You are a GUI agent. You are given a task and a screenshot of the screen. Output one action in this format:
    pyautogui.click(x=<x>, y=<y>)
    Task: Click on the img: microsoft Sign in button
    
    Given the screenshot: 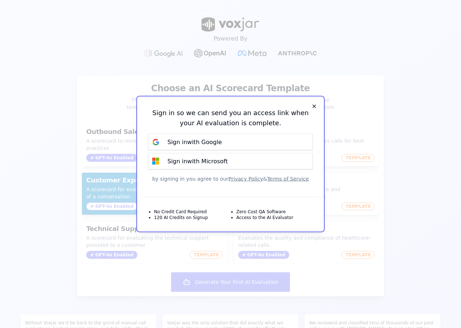 What is the action you would take?
    pyautogui.click(x=156, y=161)
    